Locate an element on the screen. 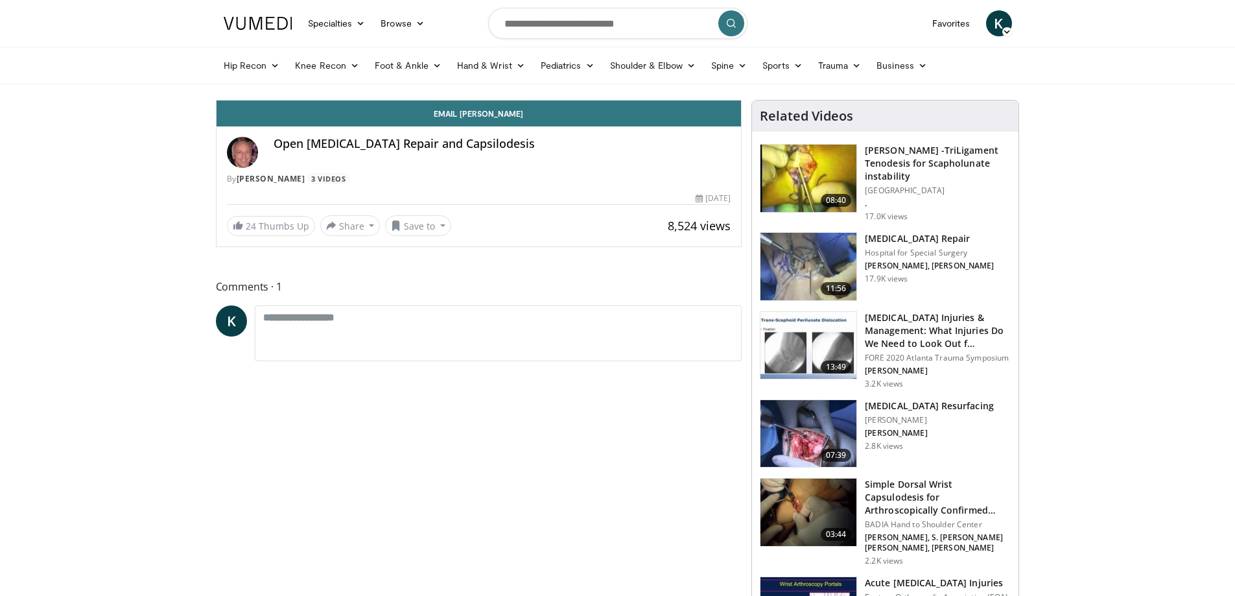 This screenshot has height=596, width=1235. a: Pediatrics is located at coordinates (567, 65).